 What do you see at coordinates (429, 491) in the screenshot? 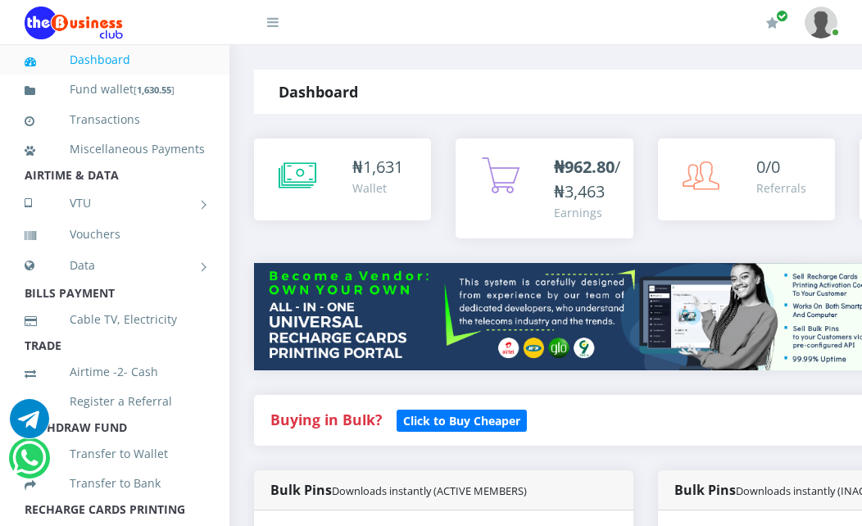
I see `small: Downloads instantly (ACTIVE MEMBERS)` at bounding box center [429, 491].